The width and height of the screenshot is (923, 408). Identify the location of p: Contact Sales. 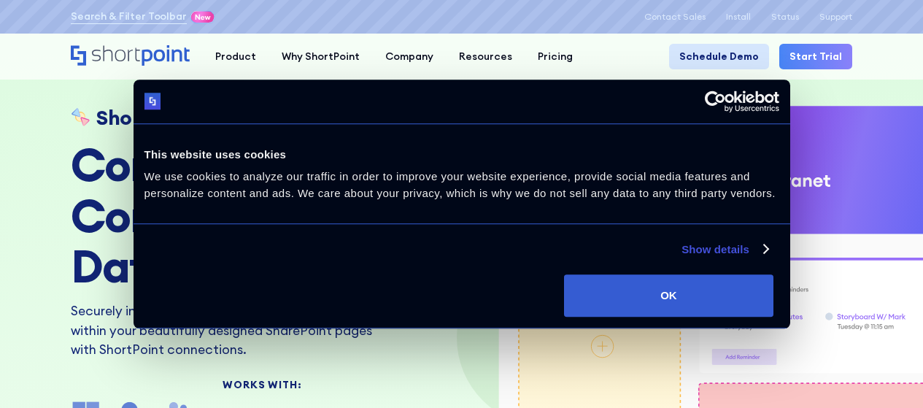
(675, 17).